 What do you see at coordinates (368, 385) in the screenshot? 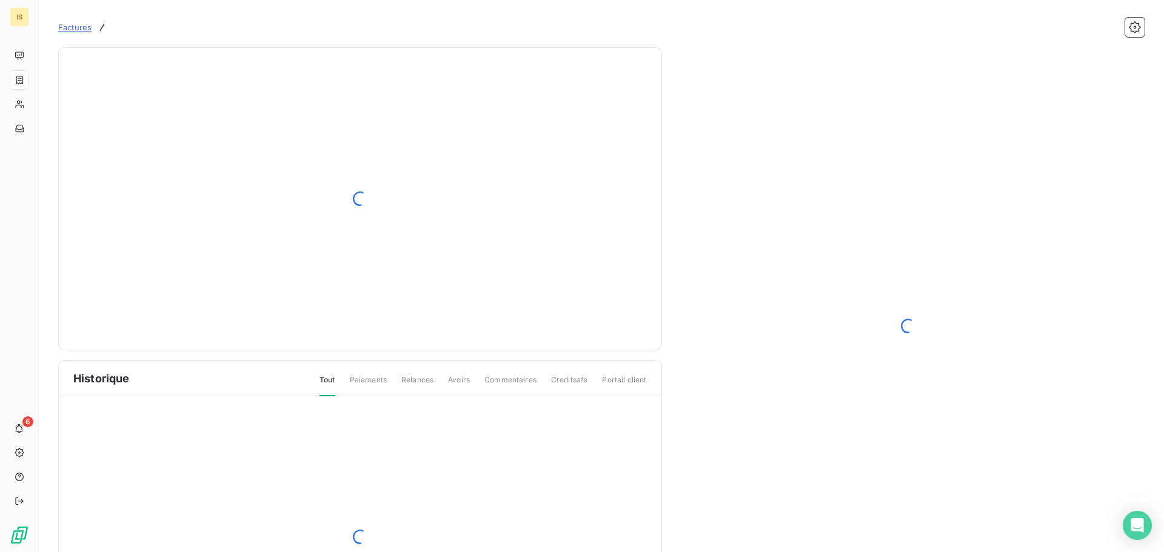
I see `span: Paiements` at bounding box center [368, 385].